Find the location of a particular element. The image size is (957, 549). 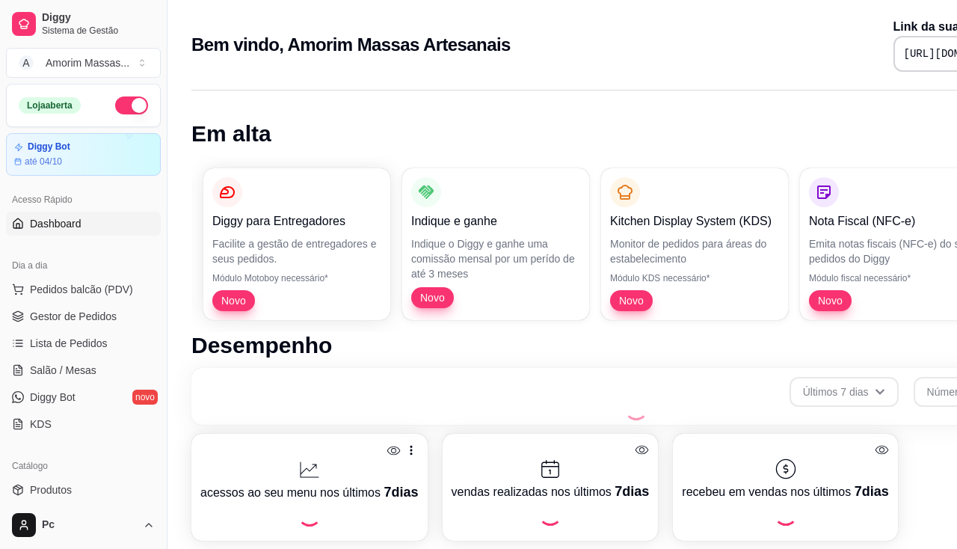

p: Kitchen Display System (KDS) is located at coordinates (695, 221).